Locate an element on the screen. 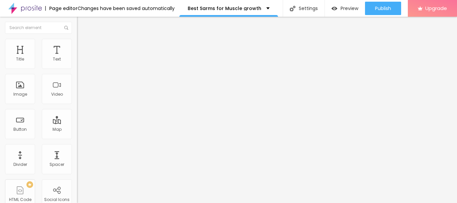 This screenshot has height=203, width=457. div: Map is located at coordinates (57, 130).